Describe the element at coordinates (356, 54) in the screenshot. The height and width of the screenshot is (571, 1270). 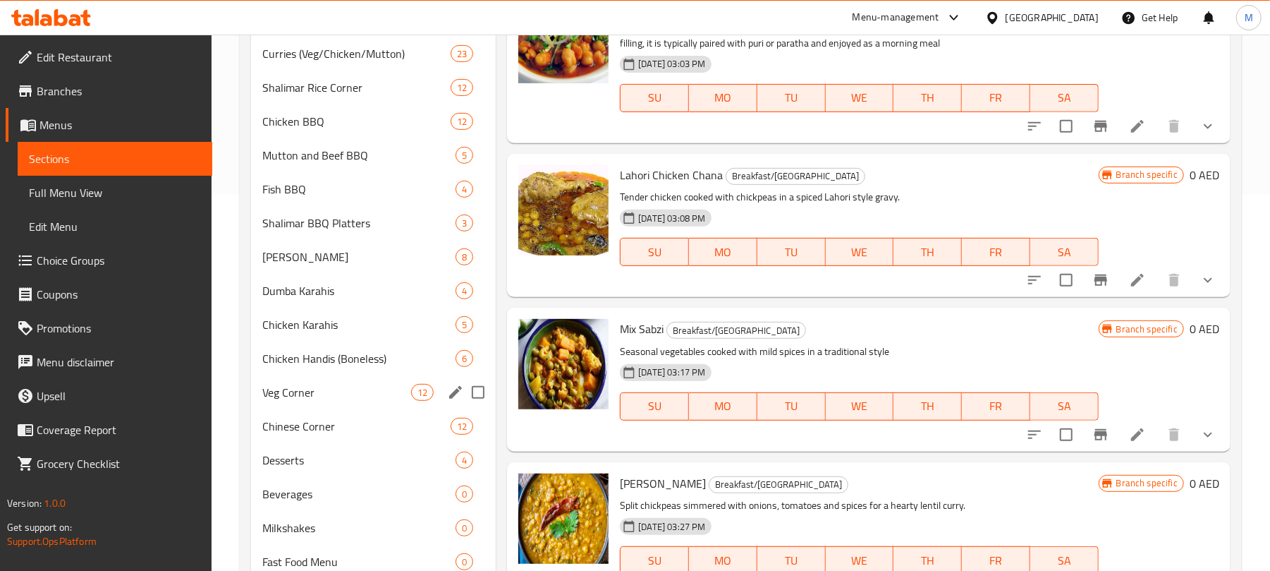
I see `div: Curries (Veg/Chicken/Mutton)` at that location.